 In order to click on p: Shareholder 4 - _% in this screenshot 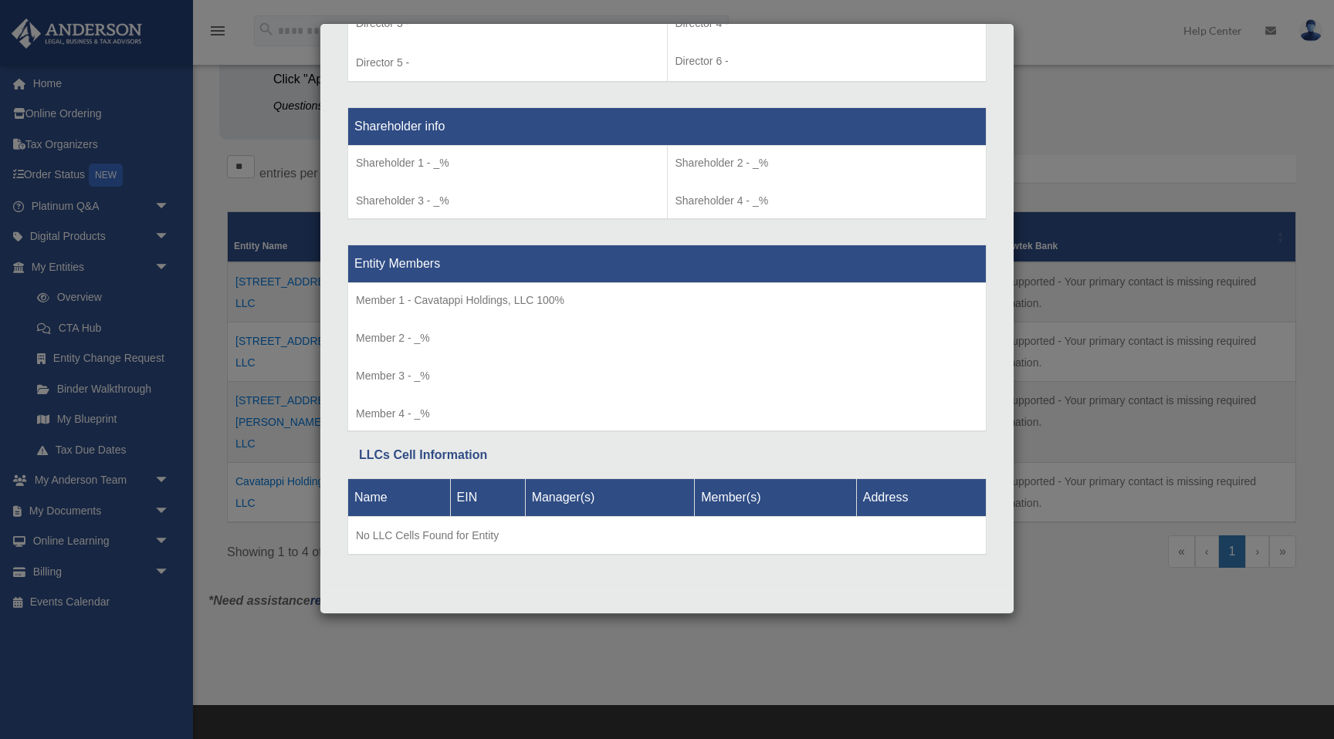, I will do `click(827, 201)`.